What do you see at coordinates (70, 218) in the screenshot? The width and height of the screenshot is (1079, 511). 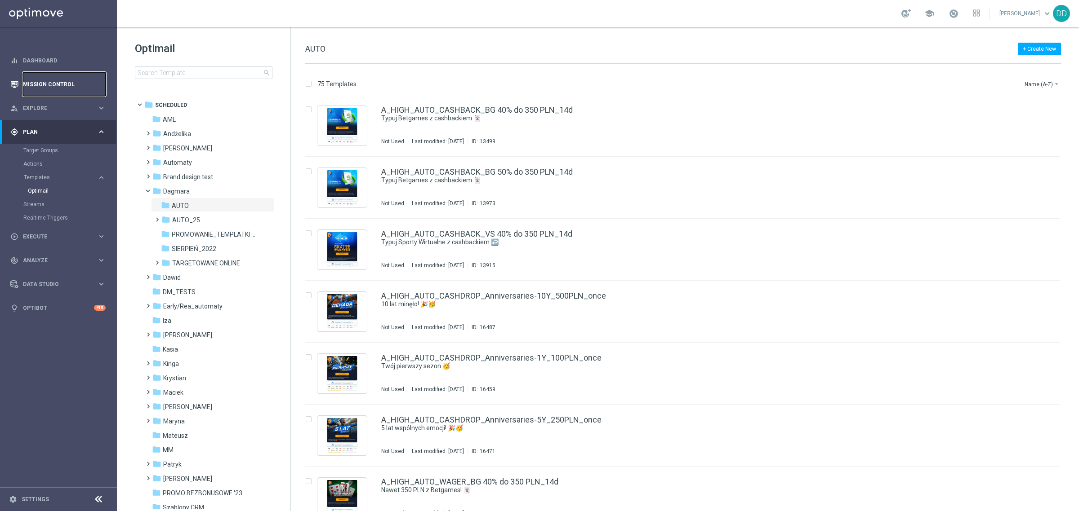 I see `div: Realtime Triggers` at bounding box center [70, 218].